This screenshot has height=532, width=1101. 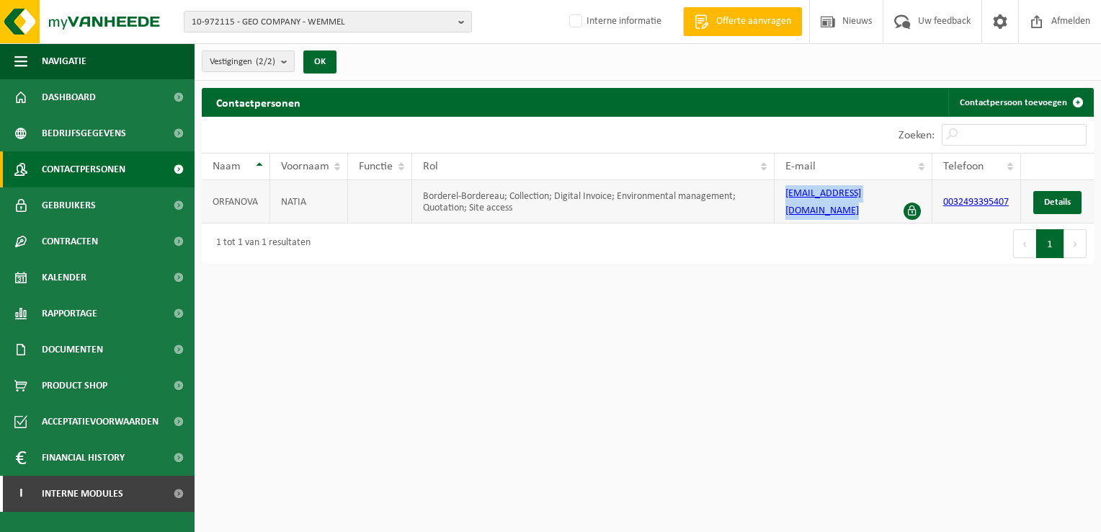 What do you see at coordinates (236, 202) in the screenshot?
I see `td: ORFANOVA` at bounding box center [236, 202].